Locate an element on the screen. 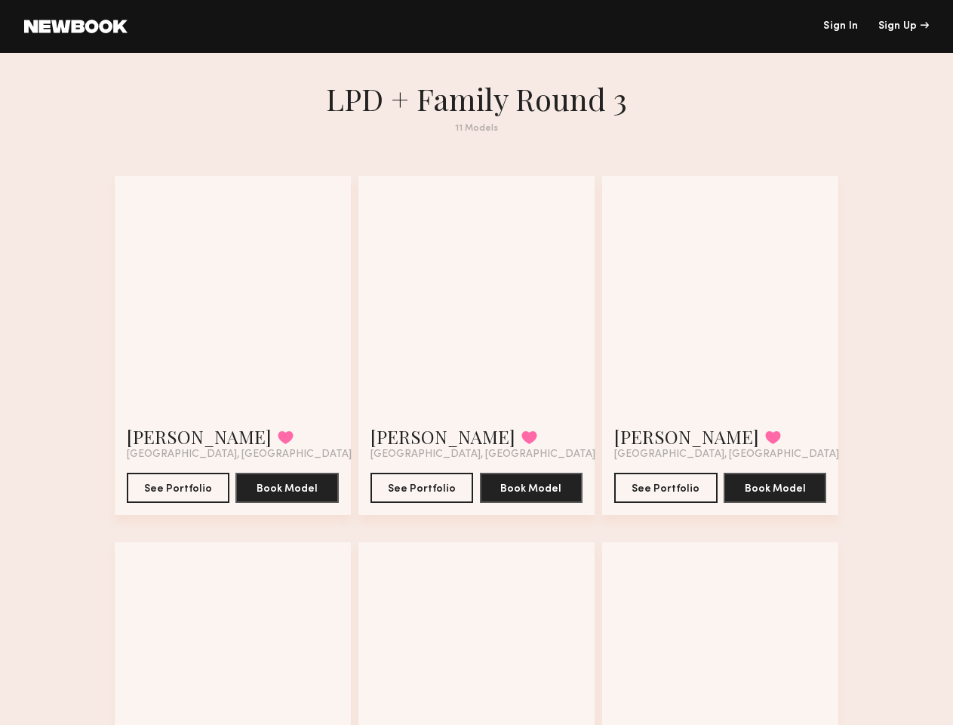 The width and height of the screenshot is (953, 725). div: 11 Models is located at coordinates (477, 128).